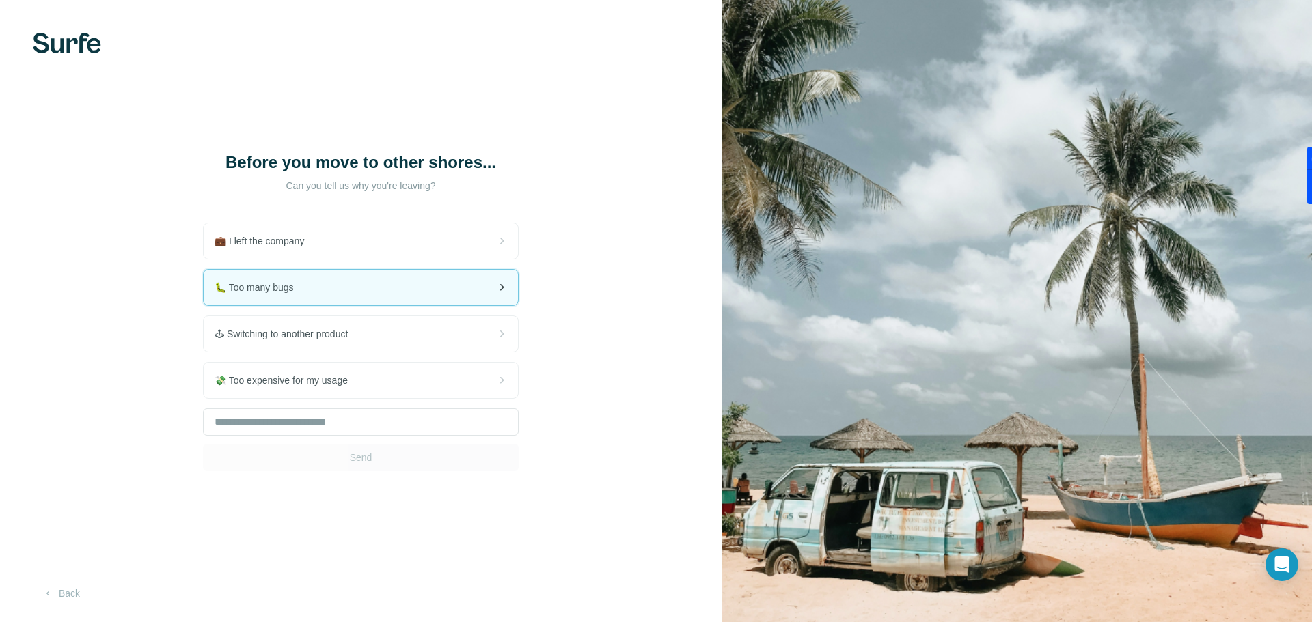 The height and width of the screenshot is (622, 1312). Describe the element at coordinates (361, 163) in the screenshot. I see `h1: Before you move to other shores...` at that location.